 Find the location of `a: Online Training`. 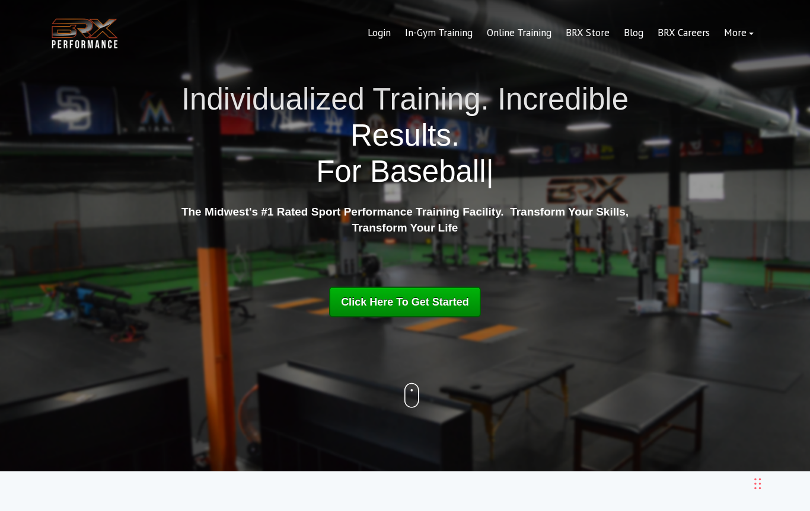

a: Online Training is located at coordinates (519, 33).